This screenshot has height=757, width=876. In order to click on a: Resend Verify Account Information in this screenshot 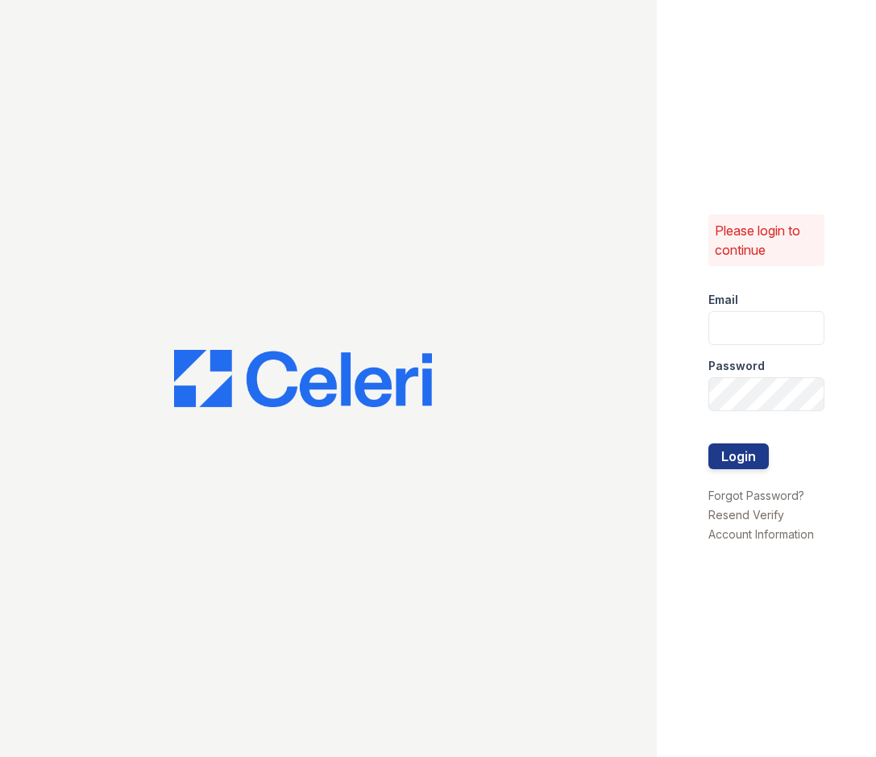, I will do `click(761, 524)`.